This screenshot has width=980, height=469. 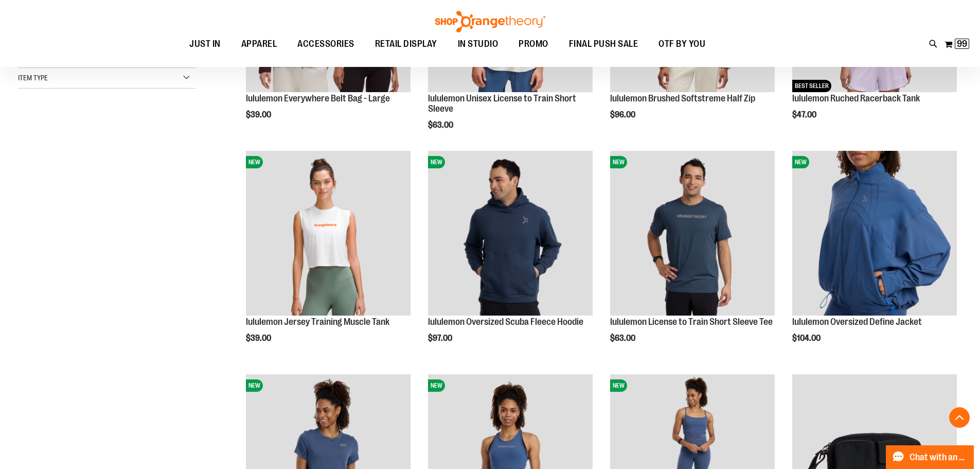 What do you see at coordinates (856, 98) in the screenshot?
I see `a: lululemon Ruched Racerback Tank` at bounding box center [856, 98].